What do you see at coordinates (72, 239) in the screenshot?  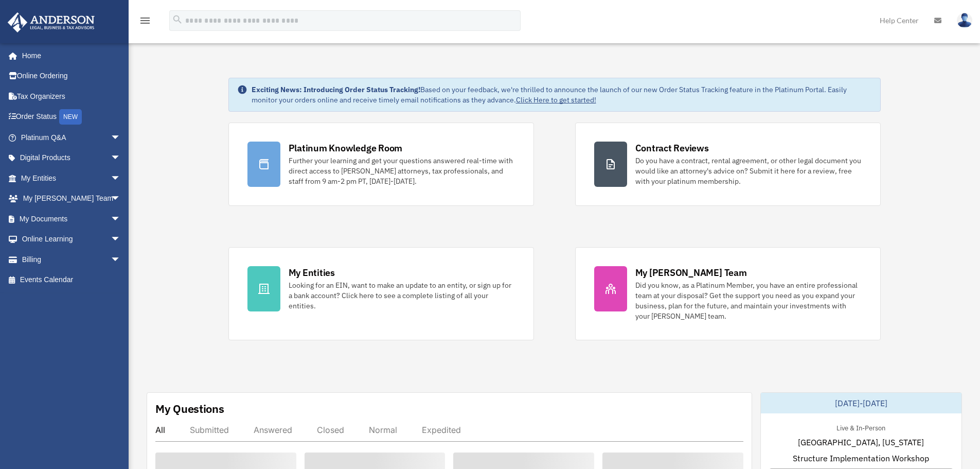 I see `a: Online Learningarrow_drop_down` at bounding box center [72, 239].